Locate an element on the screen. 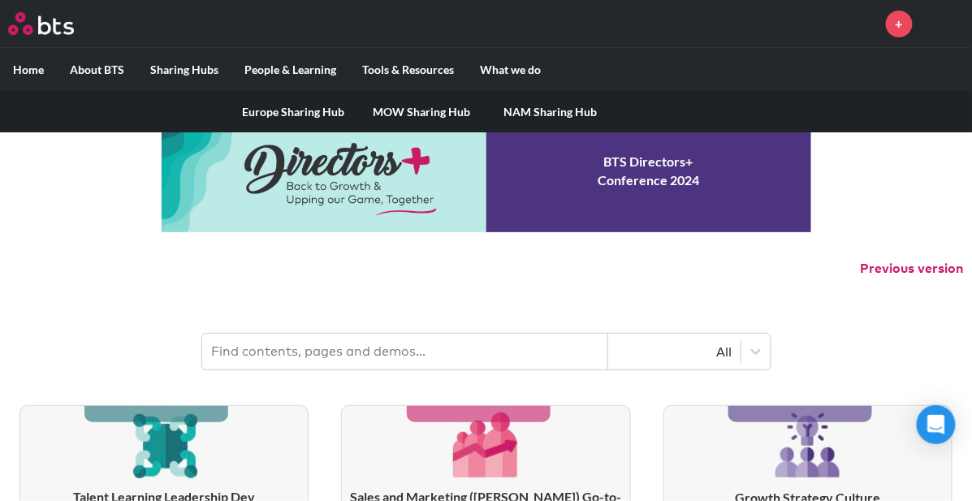  div: Open Intercom Messenger is located at coordinates (936, 425).